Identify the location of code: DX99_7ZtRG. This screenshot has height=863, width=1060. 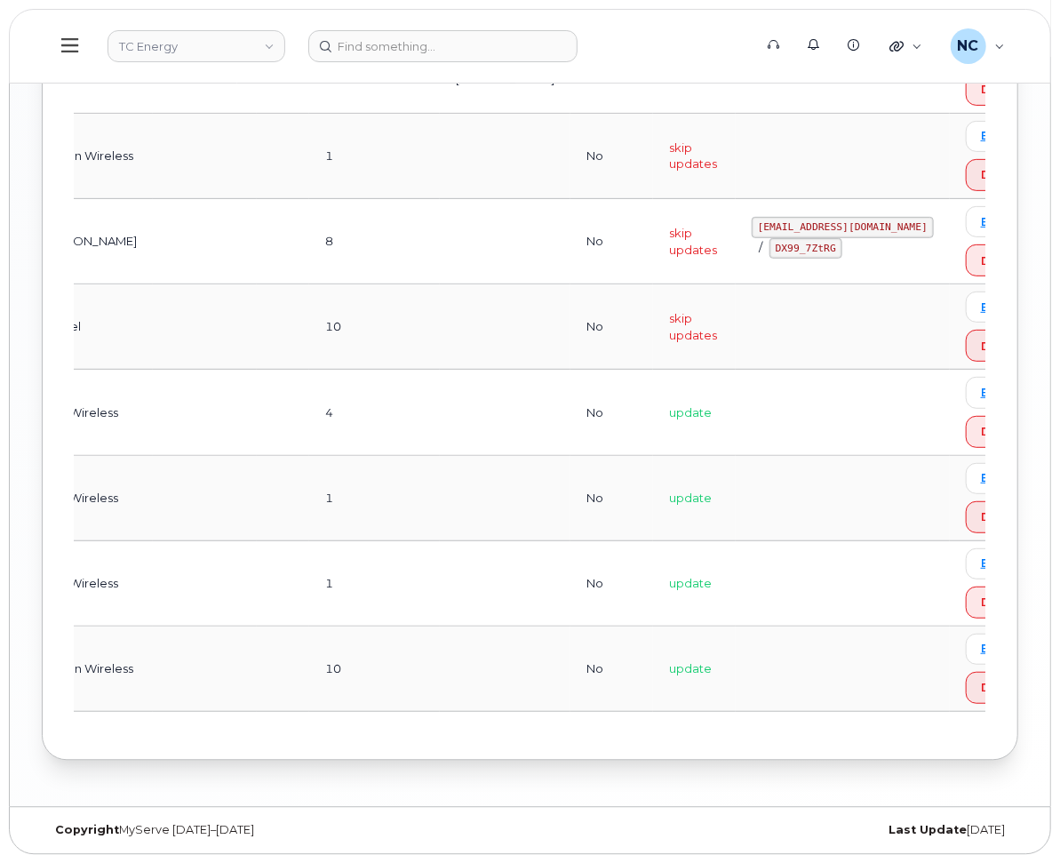
(806, 248).